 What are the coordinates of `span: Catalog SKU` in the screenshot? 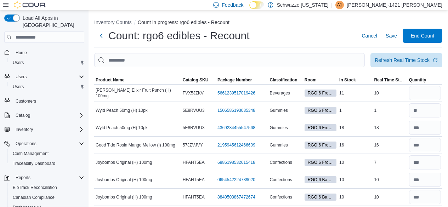 It's located at (195, 80).